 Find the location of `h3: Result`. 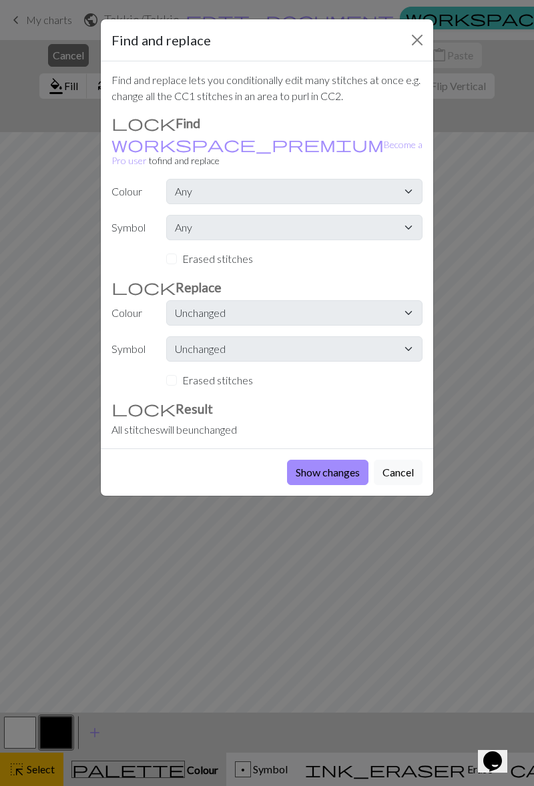

h3: Result is located at coordinates (267, 408).